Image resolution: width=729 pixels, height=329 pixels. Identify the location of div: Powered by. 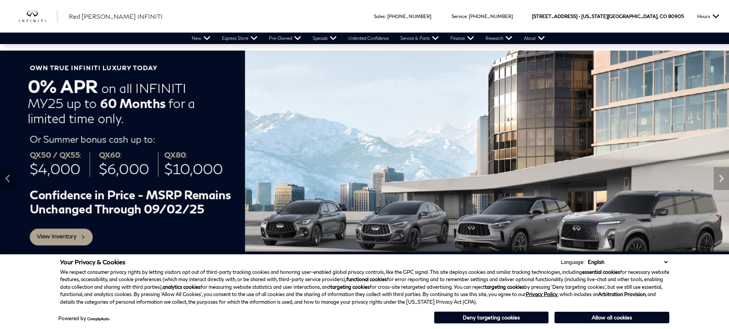
(84, 318).